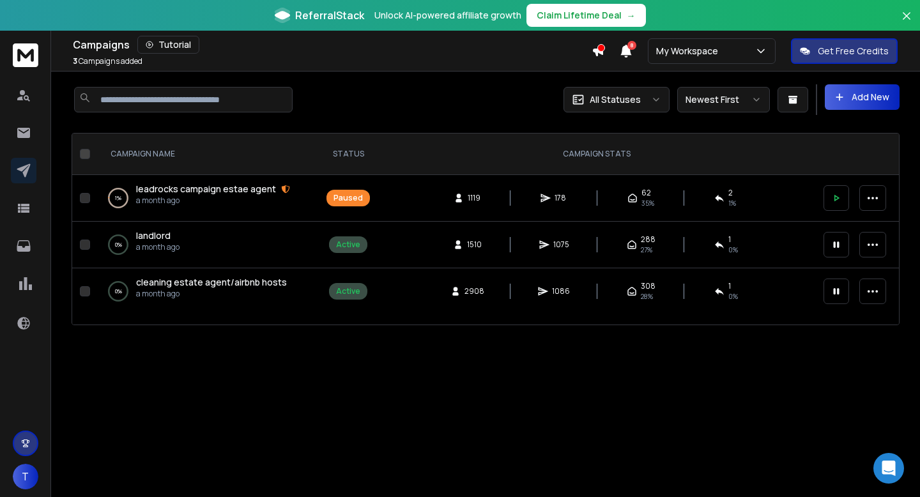  Describe the element at coordinates (207, 198) in the screenshot. I see `td: 1%leadrocks campaign estae agenta month ago` at that location.